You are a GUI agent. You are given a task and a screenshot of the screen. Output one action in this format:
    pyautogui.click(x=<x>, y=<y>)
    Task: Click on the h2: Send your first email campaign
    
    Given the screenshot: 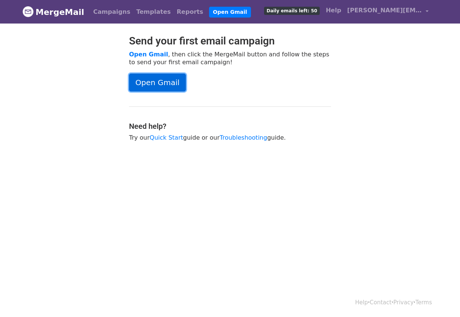 What is the action you would take?
    pyautogui.click(x=230, y=41)
    